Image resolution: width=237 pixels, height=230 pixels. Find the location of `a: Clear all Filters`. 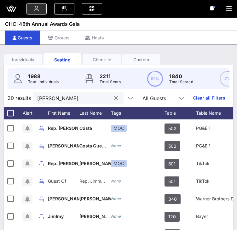

a: Clear all Filters is located at coordinates (209, 98).